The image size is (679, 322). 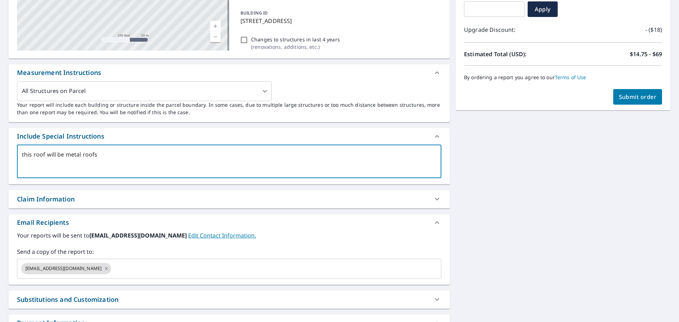 I want to click on p: Your report will include each building or structure inside the parcel boundary. In some cases, du..., so click(x=229, y=109).